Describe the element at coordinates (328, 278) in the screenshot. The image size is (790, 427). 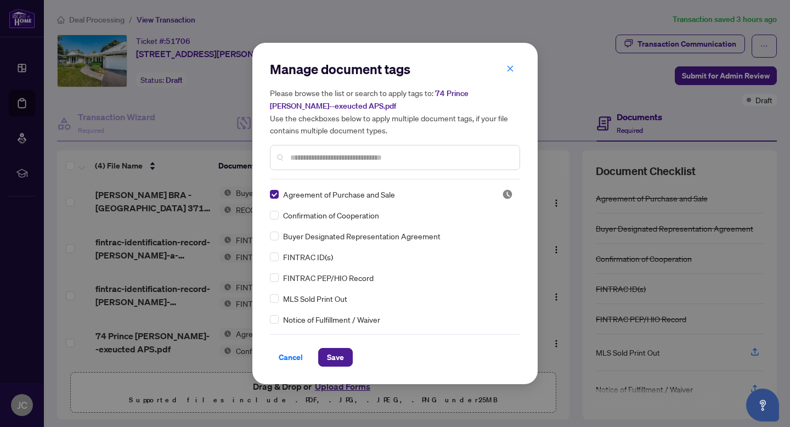
I see `span: FINTRAC PEP/HIO Record` at that location.